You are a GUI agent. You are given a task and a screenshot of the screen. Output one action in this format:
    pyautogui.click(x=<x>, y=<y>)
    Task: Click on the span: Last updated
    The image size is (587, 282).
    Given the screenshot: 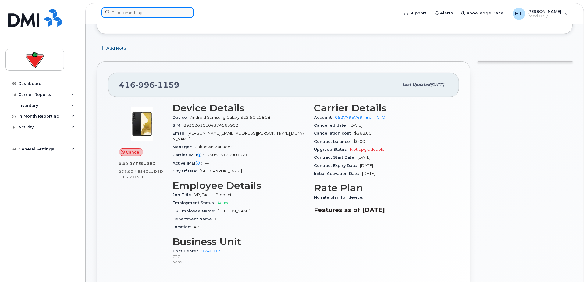 What is the action you would take?
    pyautogui.click(x=416, y=84)
    